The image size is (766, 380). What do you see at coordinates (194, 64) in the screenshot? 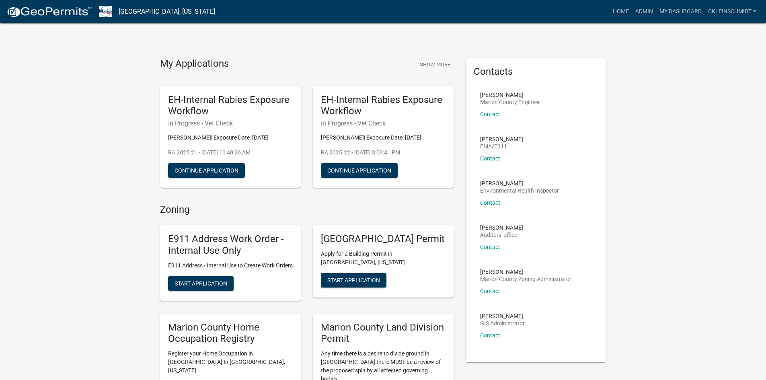
I see `h4: My Applications` at bounding box center [194, 64].